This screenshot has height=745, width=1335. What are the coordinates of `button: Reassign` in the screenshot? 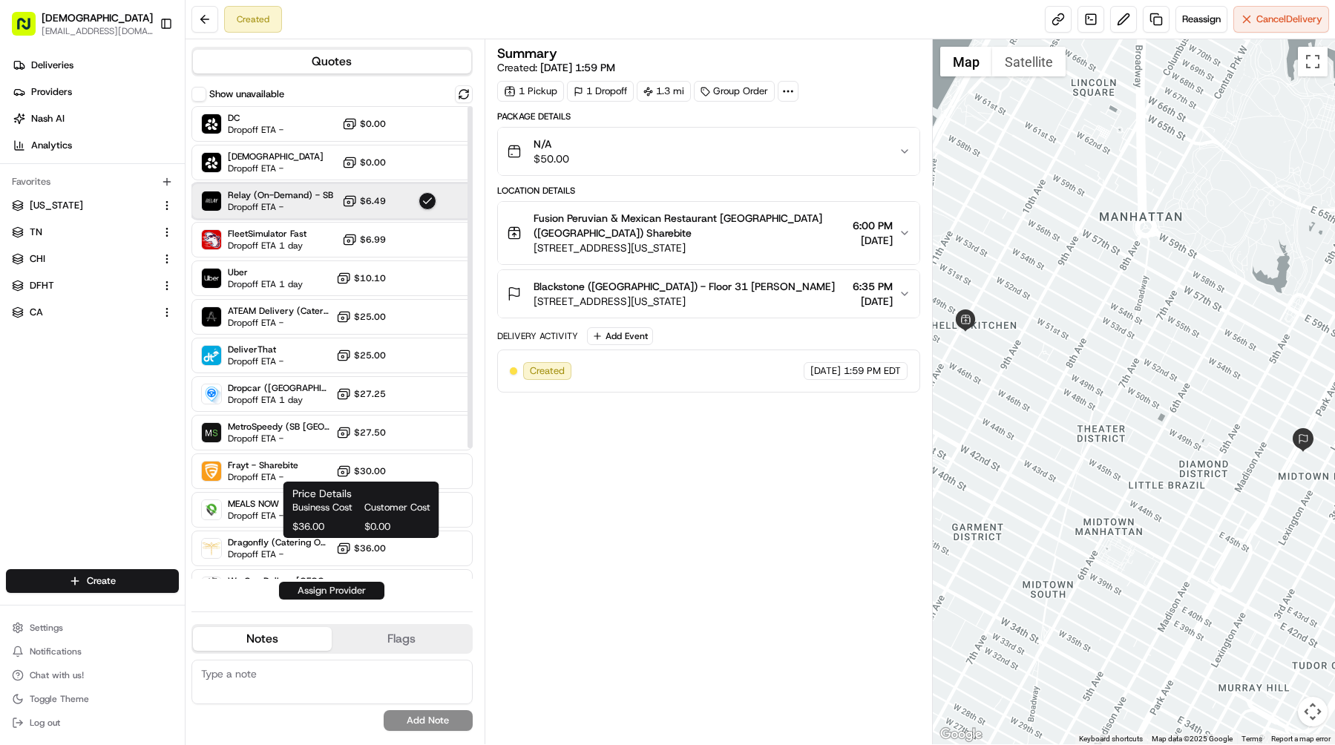 It's located at (1201, 19).